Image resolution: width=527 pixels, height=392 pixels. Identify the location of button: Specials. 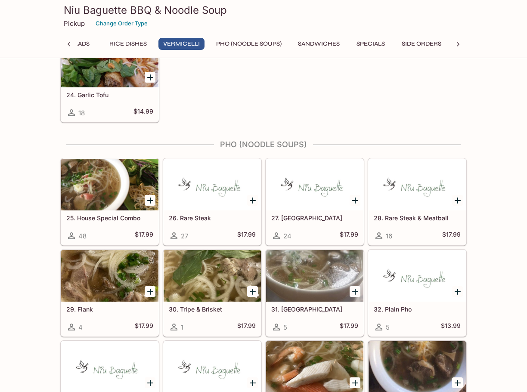
(371, 44).